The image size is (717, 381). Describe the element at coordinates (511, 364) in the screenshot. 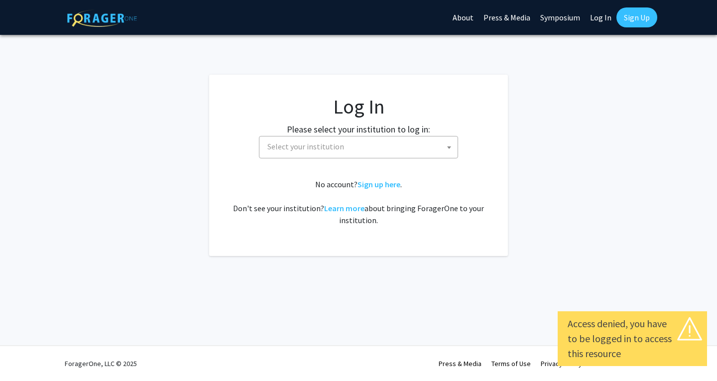

I see `a: Terms of Use` at that location.